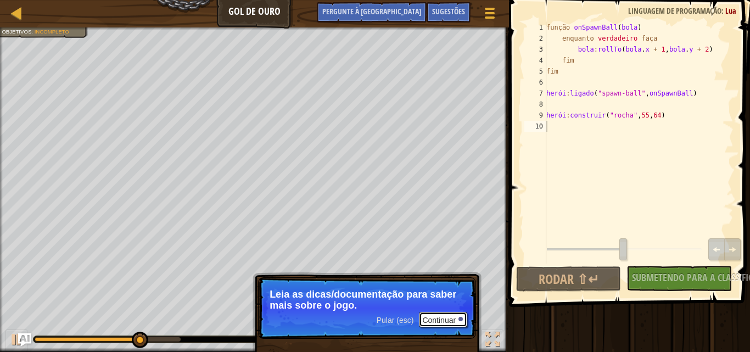  What do you see at coordinates (717, 249) in the screenshot?
I see `button: Ctrl/Cmd + Alt + [: Passo para trás` at bounding box center [717, 249].